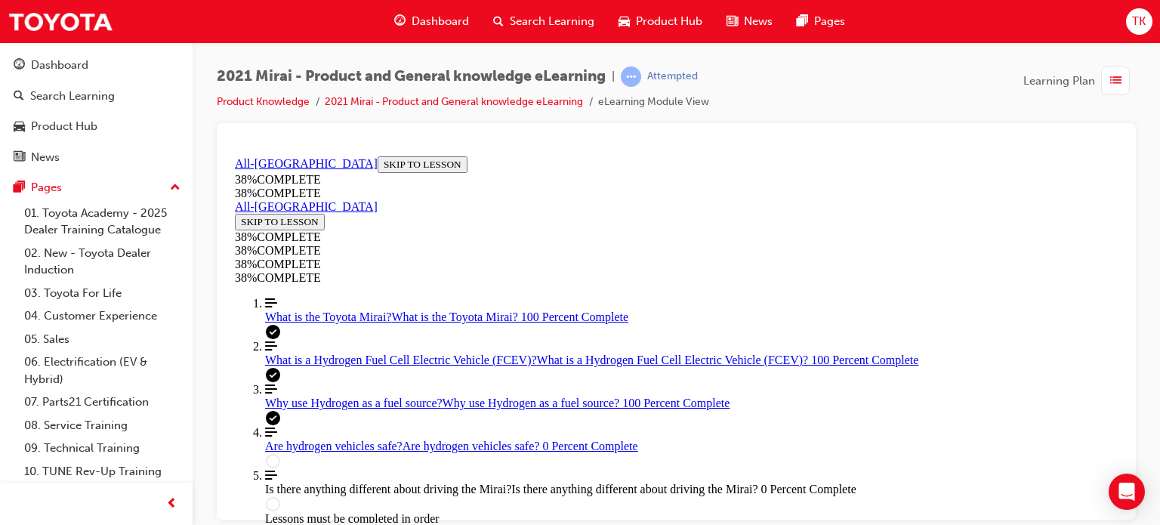 The image size is (1160, 525). What do you see at coordinates (64, 126) in the screenshot?
I see `div: Product Hub` at bounding box center [64, 126].